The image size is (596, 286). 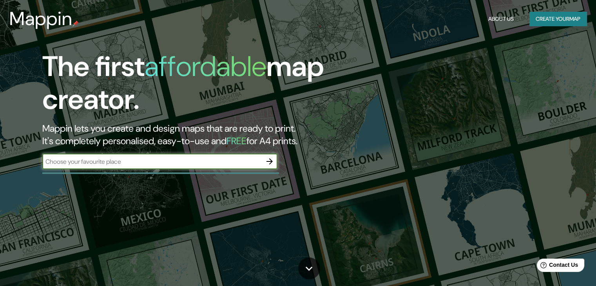 I want to click on h2: Mappin lets you create and design maps that are ready to print. It's completely personalised, eas..., so click(x=191, y=135).